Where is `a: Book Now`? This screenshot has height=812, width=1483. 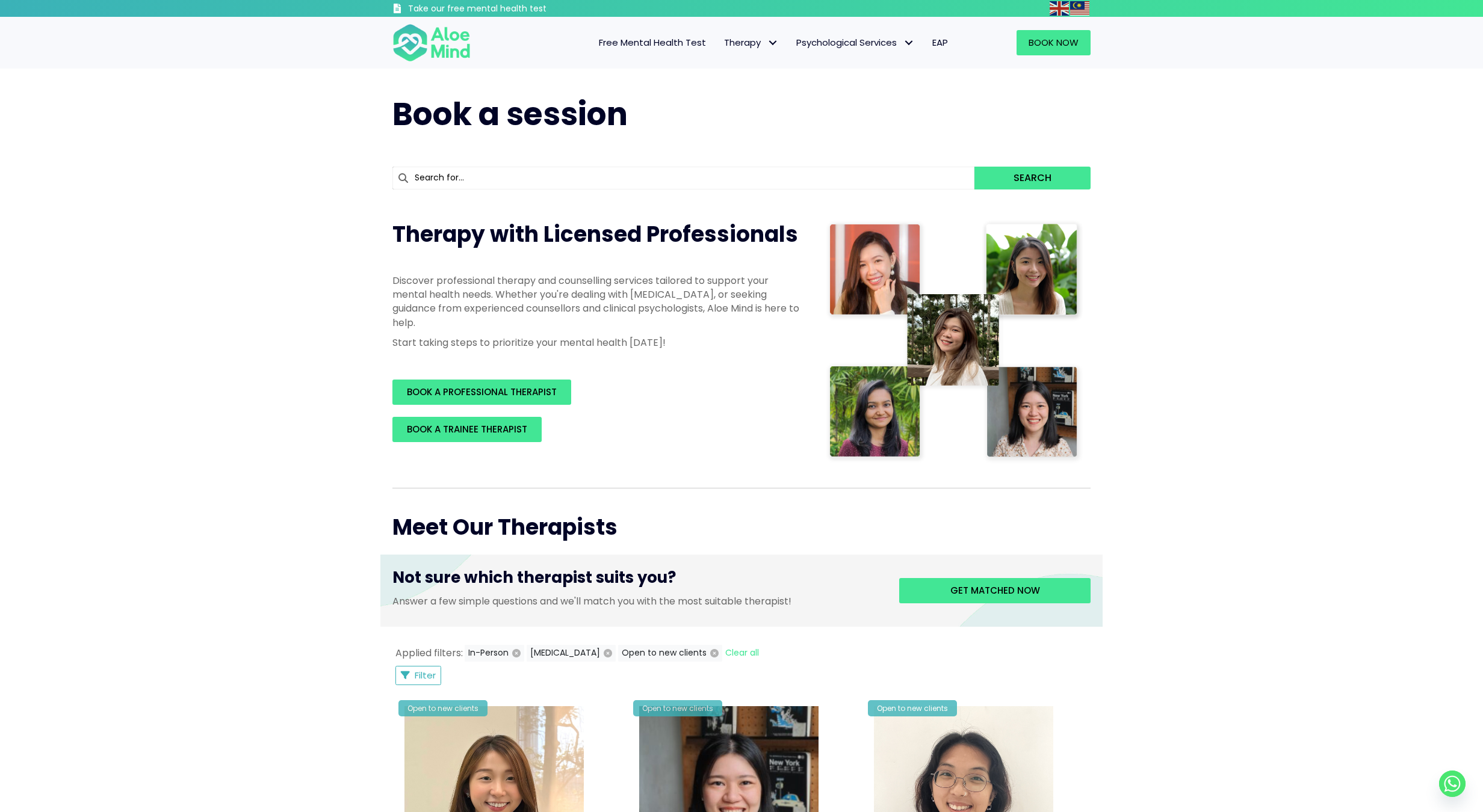 a: Book Now is located at coordinates (1053, 43).